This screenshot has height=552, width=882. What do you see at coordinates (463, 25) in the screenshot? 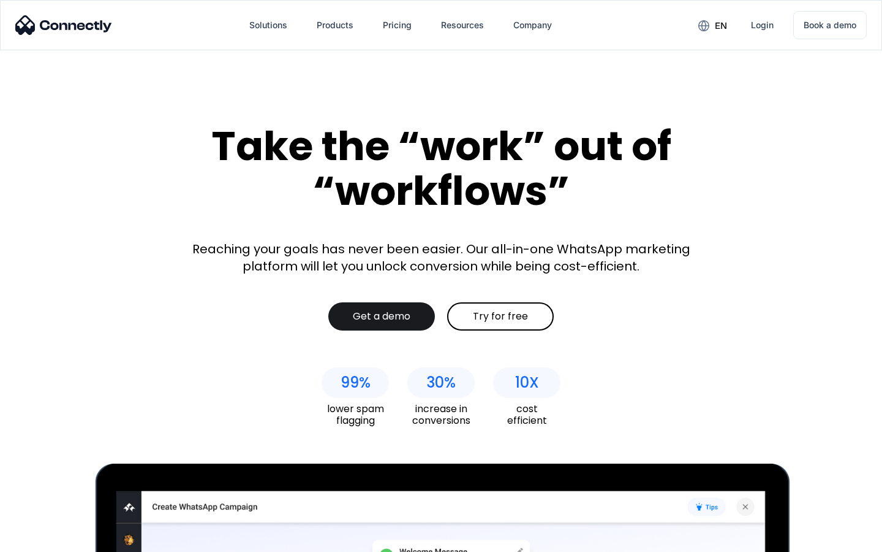
I see `div: Resources` at bounding box center [463, 25].